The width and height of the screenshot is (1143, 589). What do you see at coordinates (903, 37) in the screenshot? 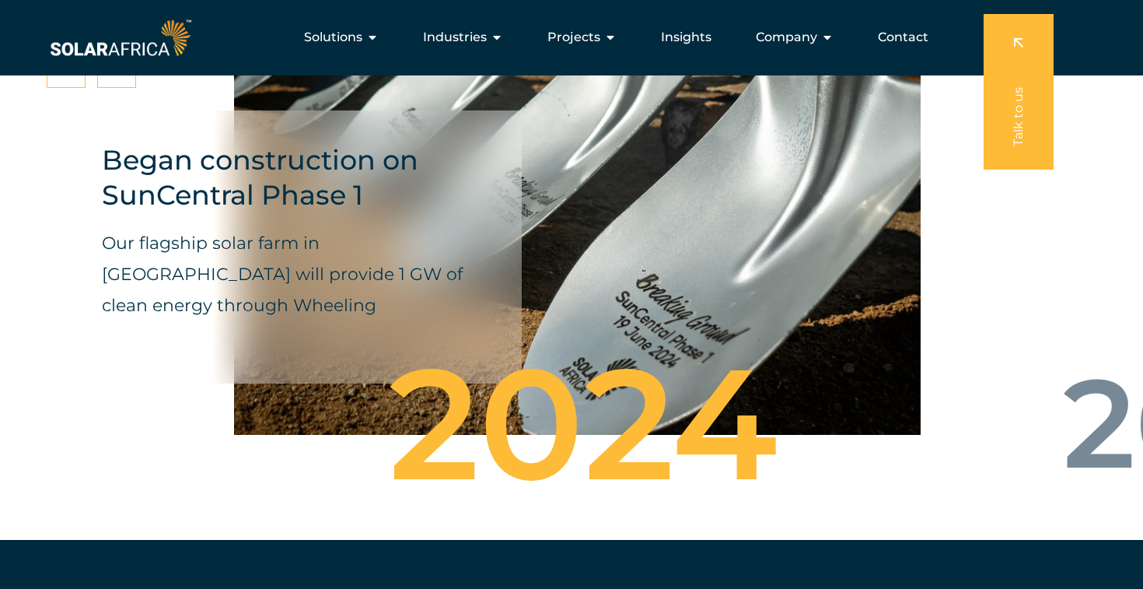
I see `span: Contact` at bounding box center [903, 37].